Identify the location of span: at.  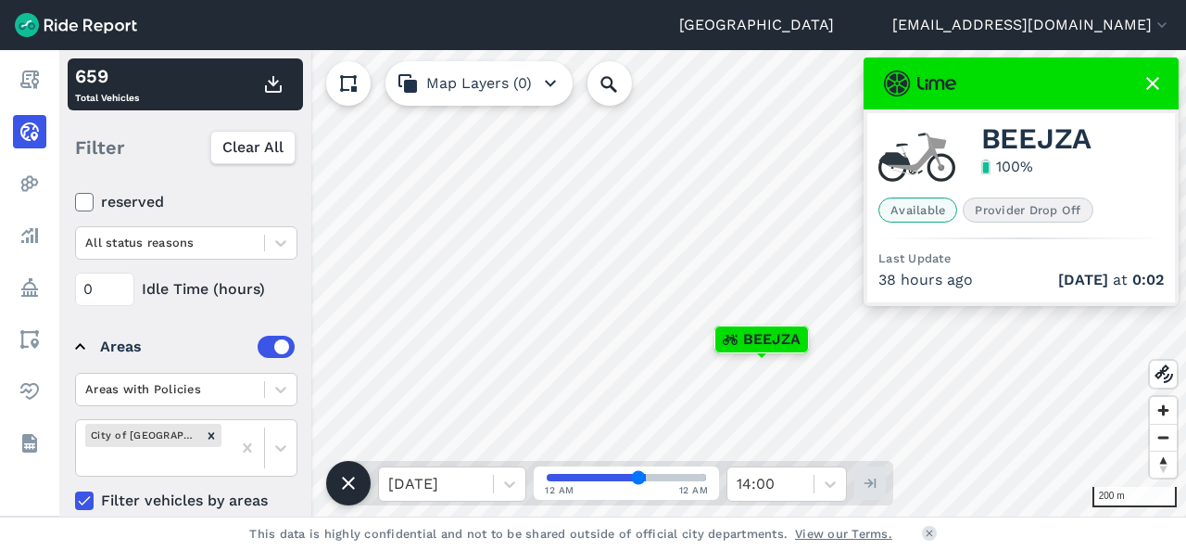
(1111, 280).